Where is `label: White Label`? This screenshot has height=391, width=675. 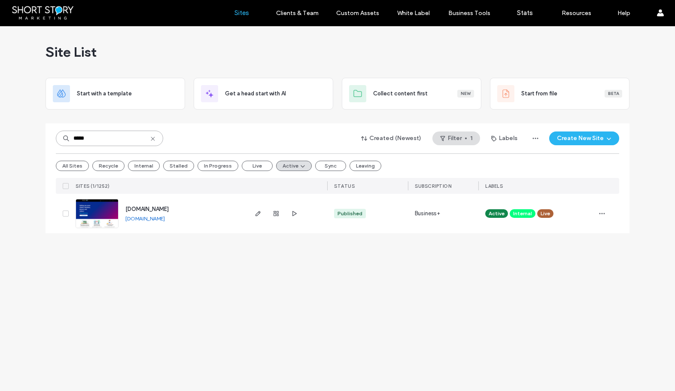 label: White Label is located at coordinates (413, 13).